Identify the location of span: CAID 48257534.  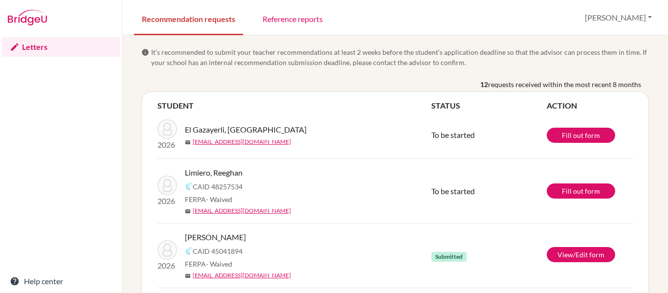
(218, 186).